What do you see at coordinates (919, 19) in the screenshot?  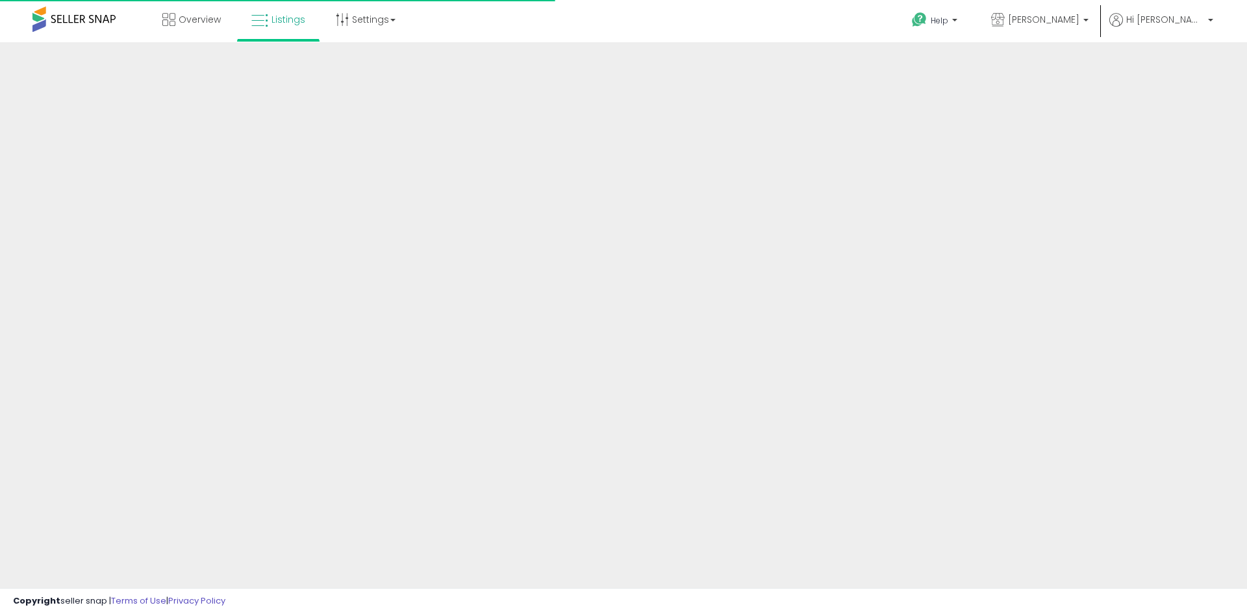 I see `i: Get Help` at bounding box center [919, 19].